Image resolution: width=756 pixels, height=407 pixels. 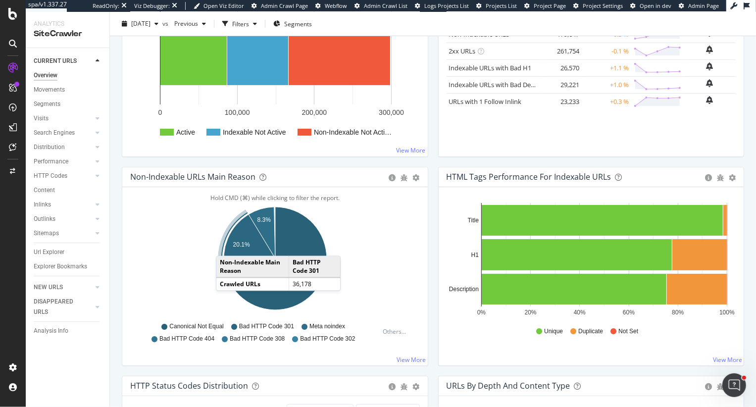 What do you see at coordinates (703, 5) in the screenshot?
I see `span: Admin Page` at bounding box center [703, 5].